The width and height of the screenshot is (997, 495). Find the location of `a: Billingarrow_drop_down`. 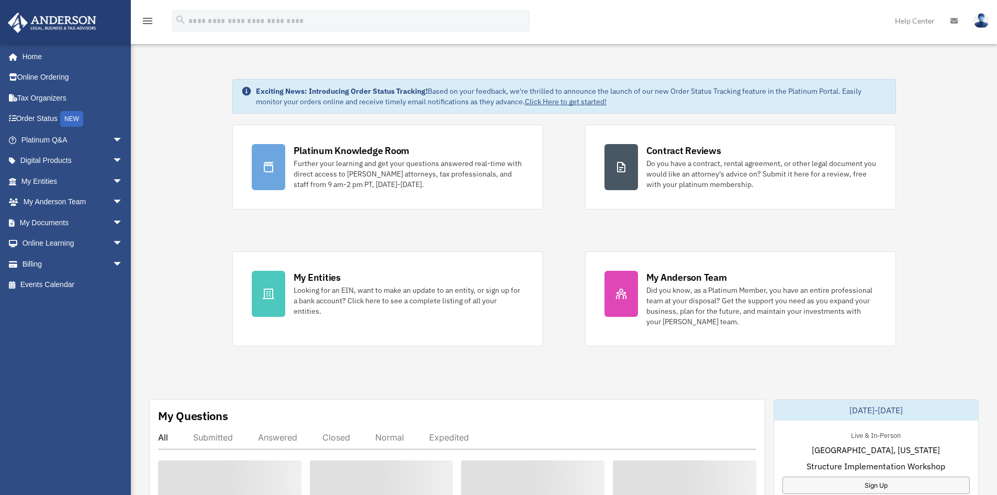

a: Billingarrow_drop_down is located at coordinates (73, 264).